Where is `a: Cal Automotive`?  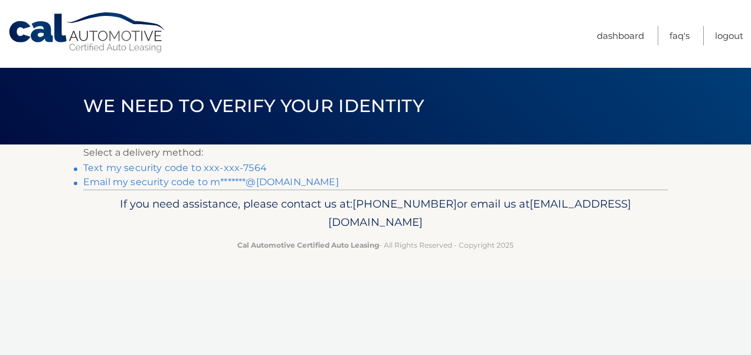
a: Cal Automotive is located at coordinates (87, 32).